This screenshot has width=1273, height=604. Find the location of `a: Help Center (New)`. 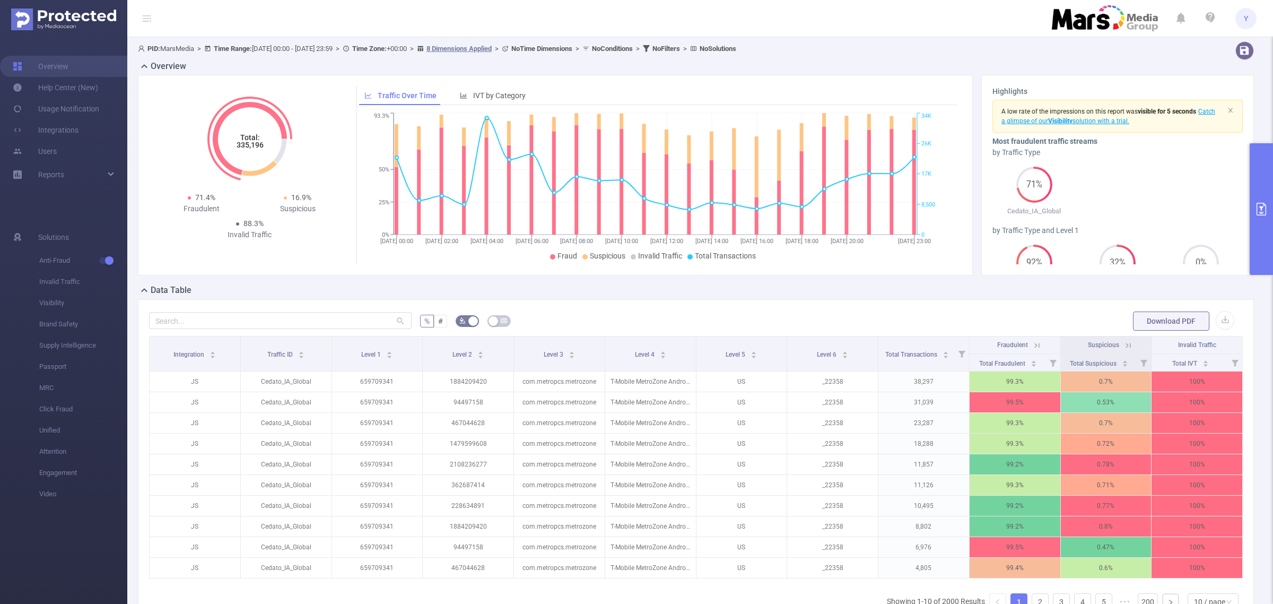

a: Help Center (New) is located at coordinates (55, 88).